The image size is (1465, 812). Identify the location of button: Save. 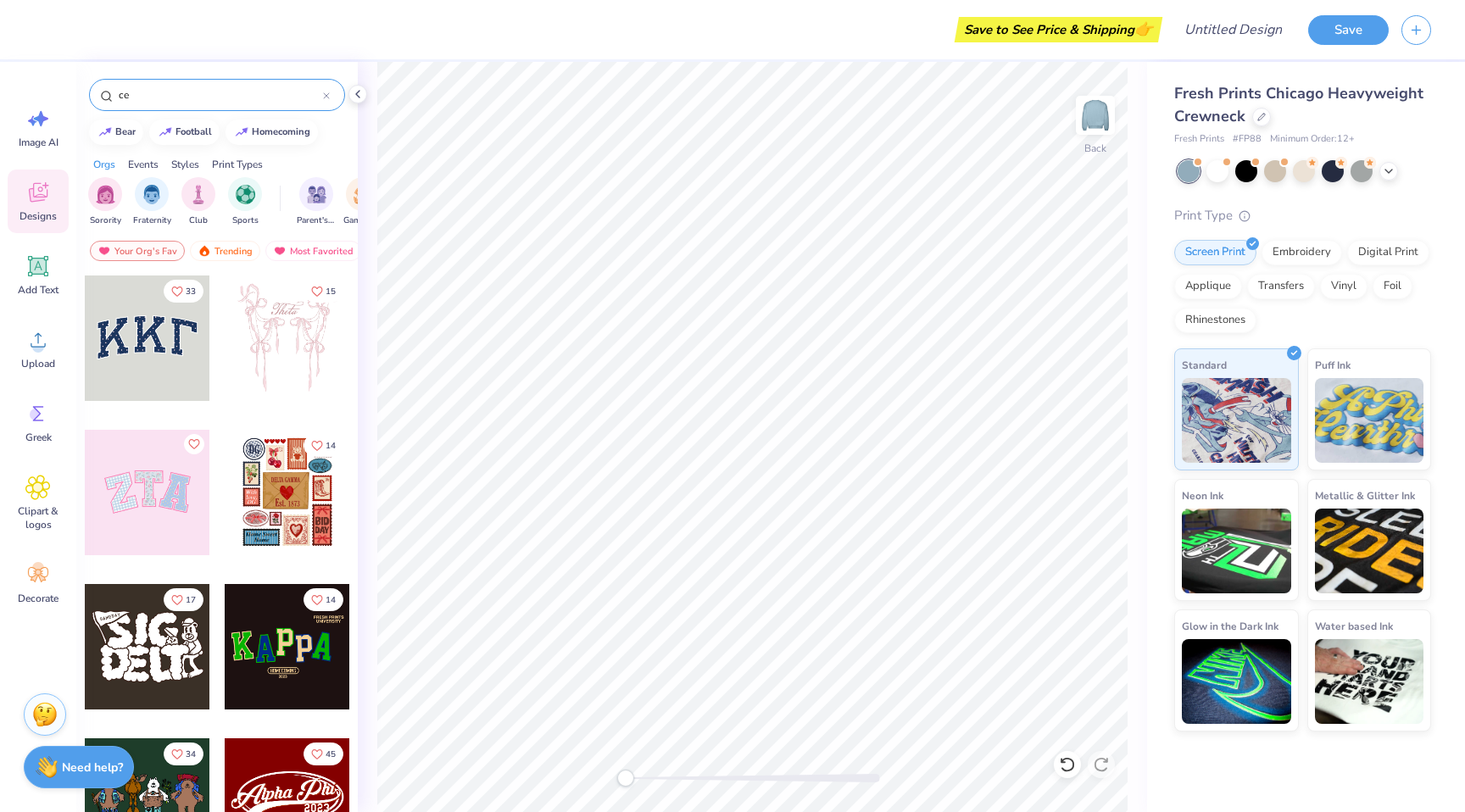
(1348, 30).